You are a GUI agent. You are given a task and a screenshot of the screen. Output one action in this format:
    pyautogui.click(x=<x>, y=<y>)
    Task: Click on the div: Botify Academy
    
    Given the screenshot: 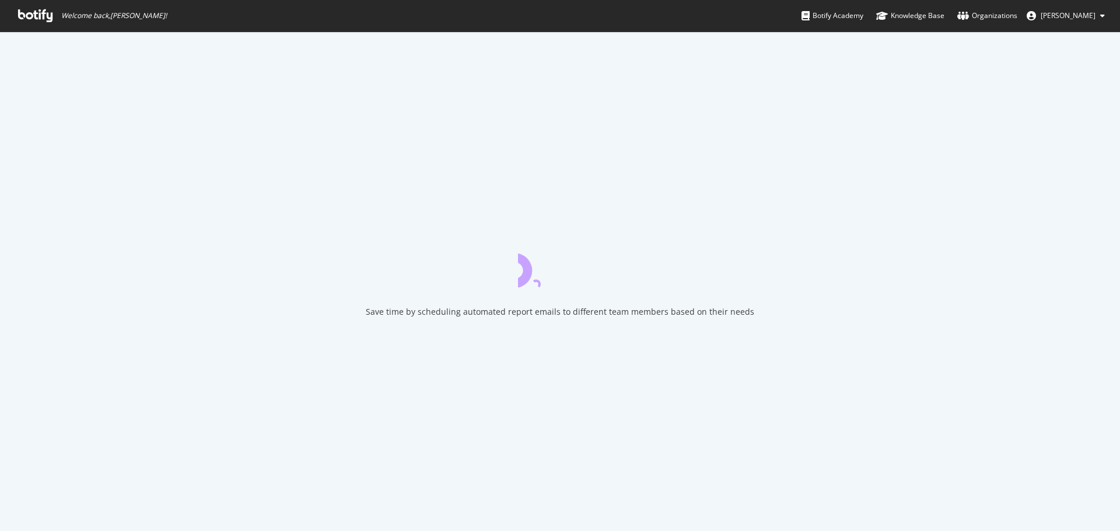 What is the action you would take?
    pyautogui.click(x=832, y=16)
    